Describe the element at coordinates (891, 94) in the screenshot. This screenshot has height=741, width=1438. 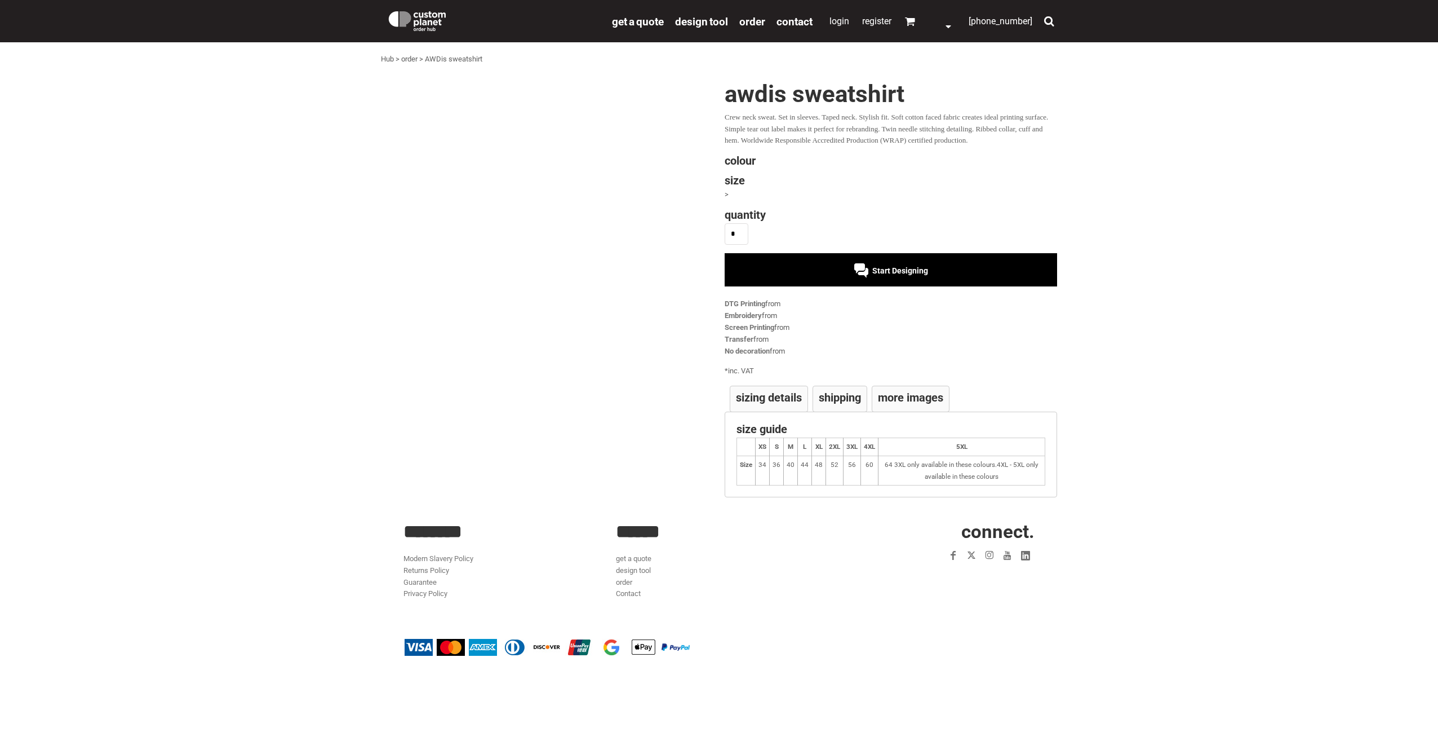
I see `h1: AWDis sweatshirt` at that location.